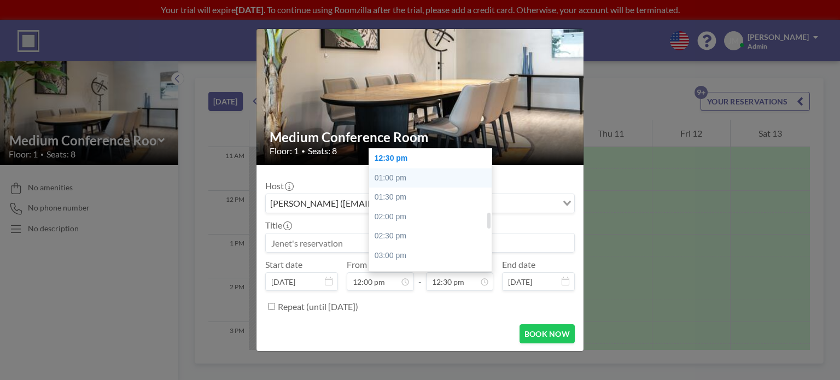 This screenshot has width=840, height=380. What do you see at coordinates (284, 265) in the screenshot?
I see `label: Start date` at bounding box center [284, 265].